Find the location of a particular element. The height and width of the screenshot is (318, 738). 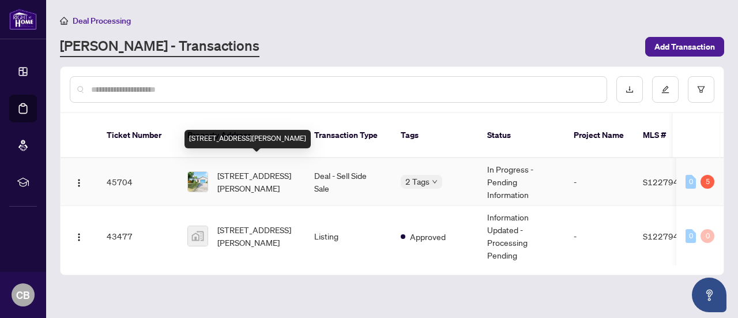

span: download is located at coordinates (630, 89).